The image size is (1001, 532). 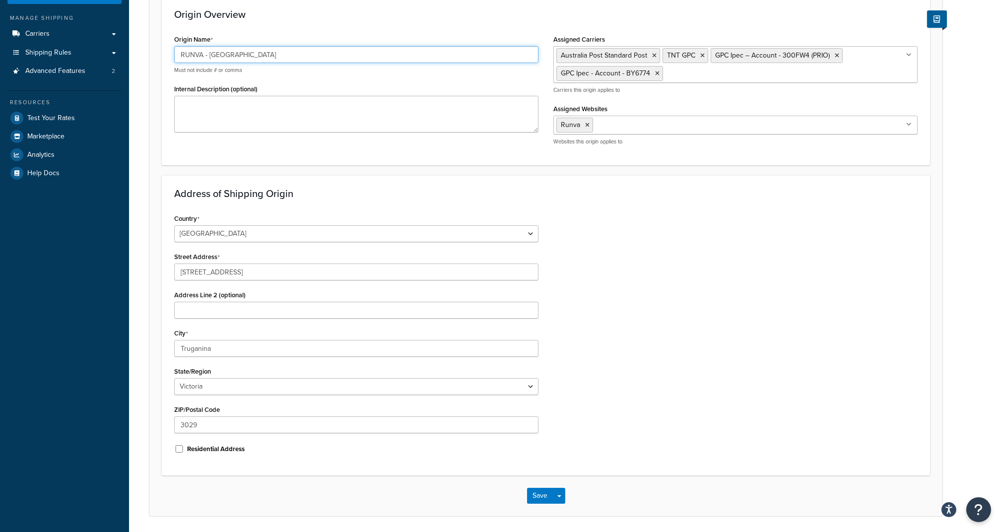 What do you see at coordinates (216, 449) in the screenshot?
I see `label: Residential Address` at bounding box center [216, 449].